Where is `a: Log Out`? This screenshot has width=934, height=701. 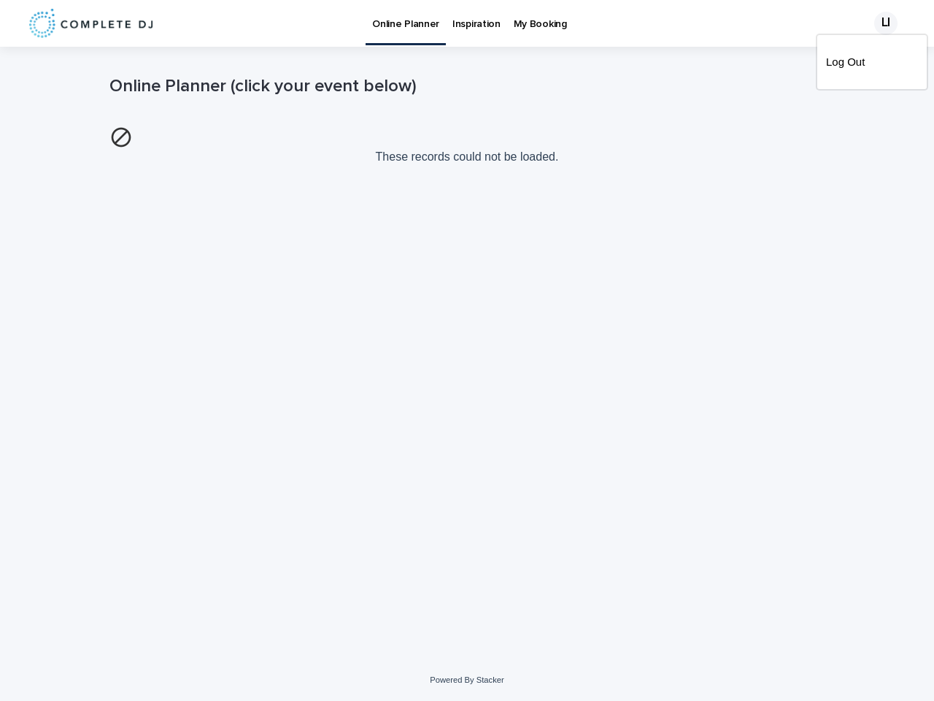
a: Log Out is located at coordinates (872, 62).